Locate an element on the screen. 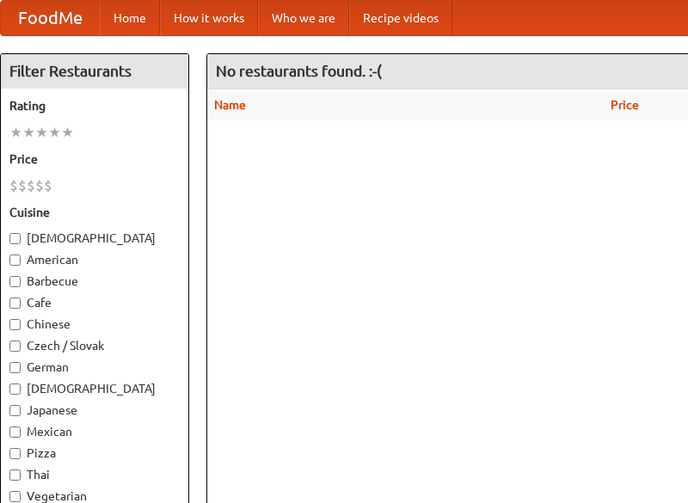 The image size is (688, 503). h5: Price is located at coordinates (95, 159).